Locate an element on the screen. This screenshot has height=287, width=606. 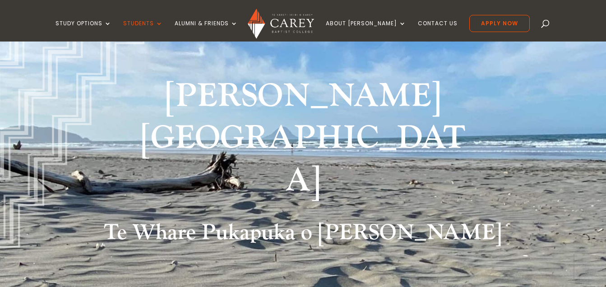
img: Carey Baptist College is located at coordinates (281, 23).